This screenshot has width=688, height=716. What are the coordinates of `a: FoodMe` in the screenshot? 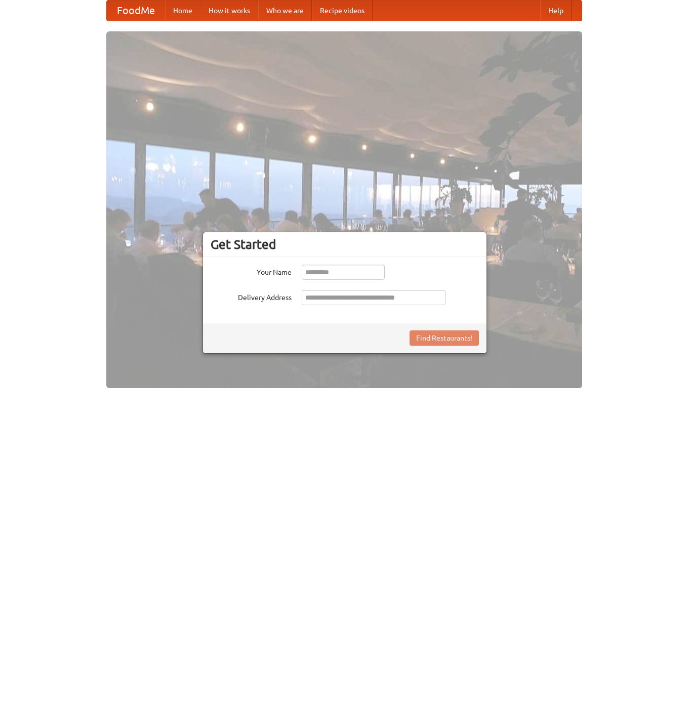 It's located at (136, 11).